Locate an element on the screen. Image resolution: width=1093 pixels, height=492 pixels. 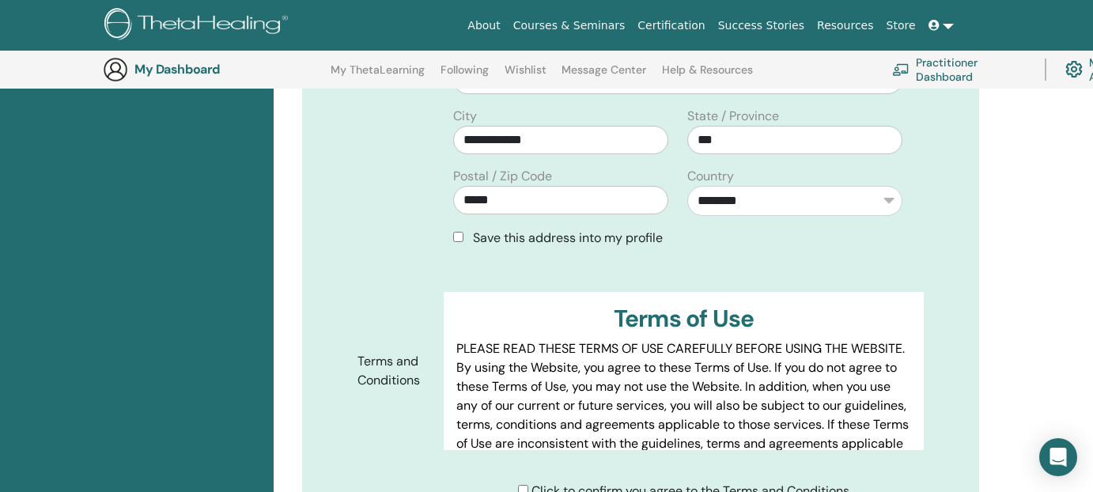
h3: Terms of Use is located at coordinates (683, 319).